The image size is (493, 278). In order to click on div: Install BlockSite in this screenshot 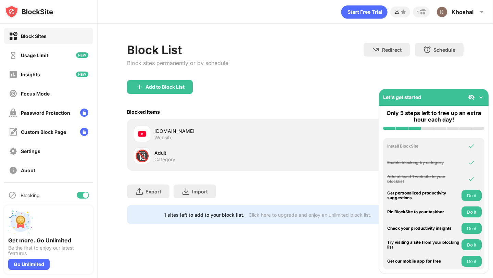, I will do `click(423, 146)`.